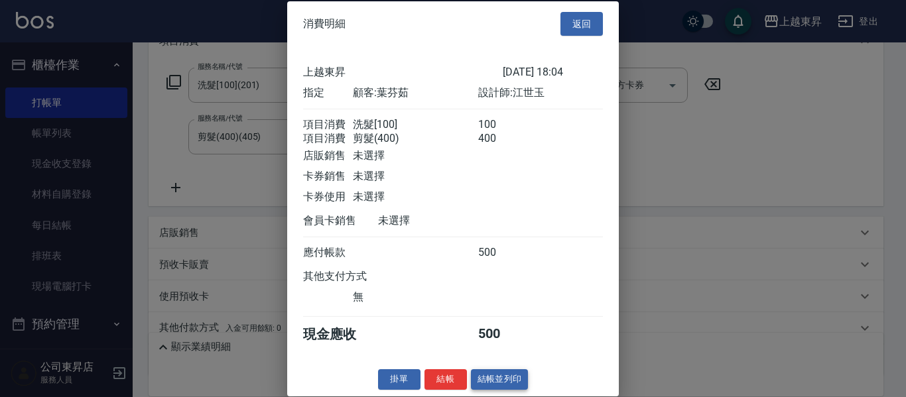  Describe the element at coordinates (353, 277) in the screenshot. I see `div: 其他支付方式` at that location.